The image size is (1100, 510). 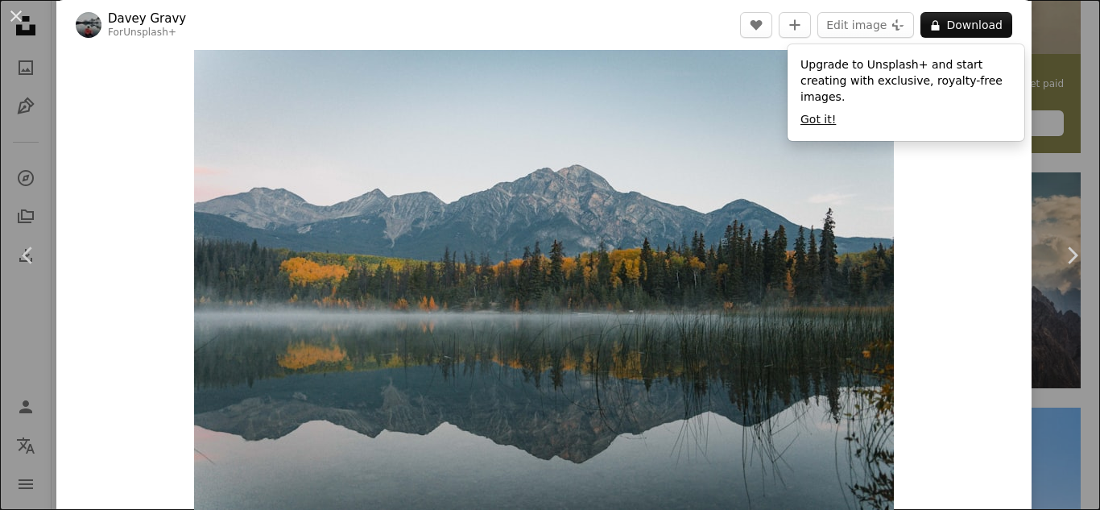 I want to click on button: Download, so click(x=967, y=25).